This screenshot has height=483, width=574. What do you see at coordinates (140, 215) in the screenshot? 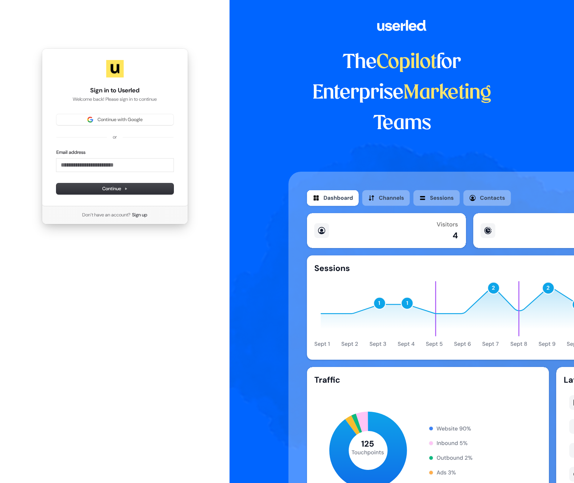
I see `a: Sign up` at bounding box center [140, 215].